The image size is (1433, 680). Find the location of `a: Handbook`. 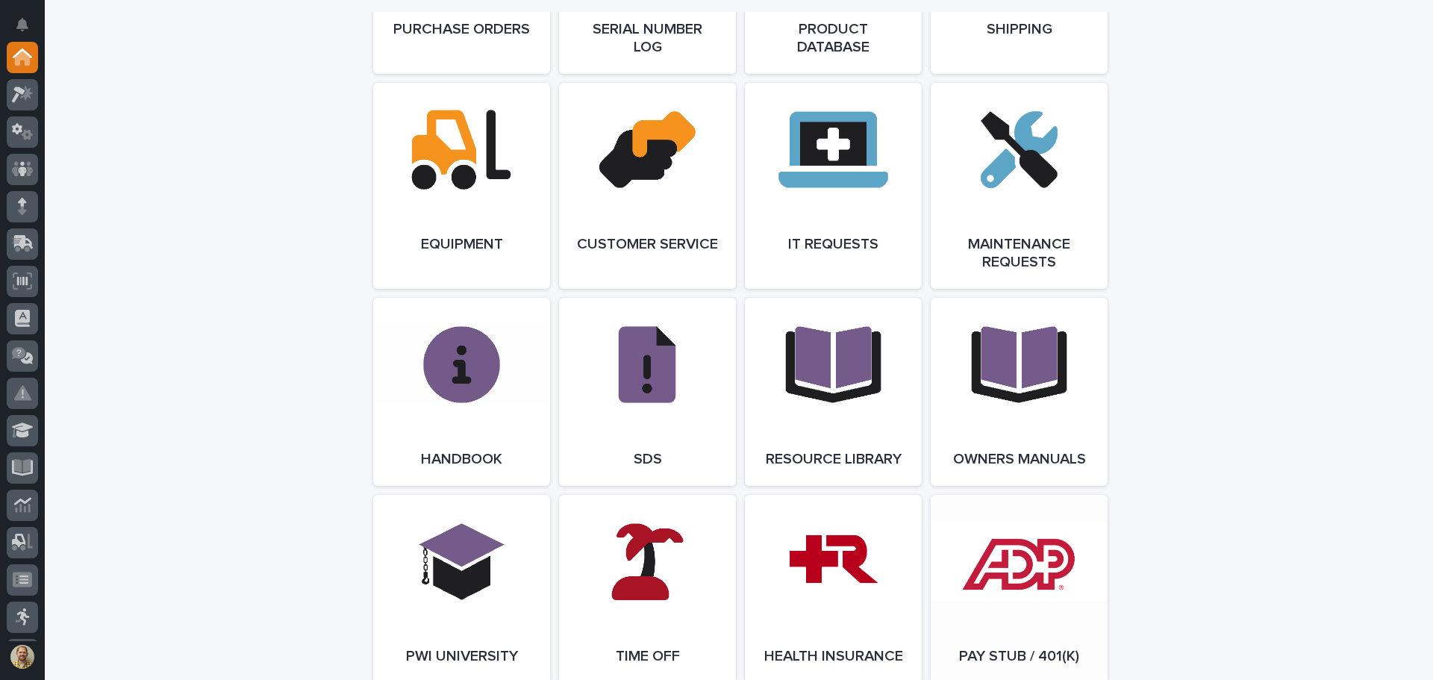

a: Handbook is located at coordinates (461, 392).